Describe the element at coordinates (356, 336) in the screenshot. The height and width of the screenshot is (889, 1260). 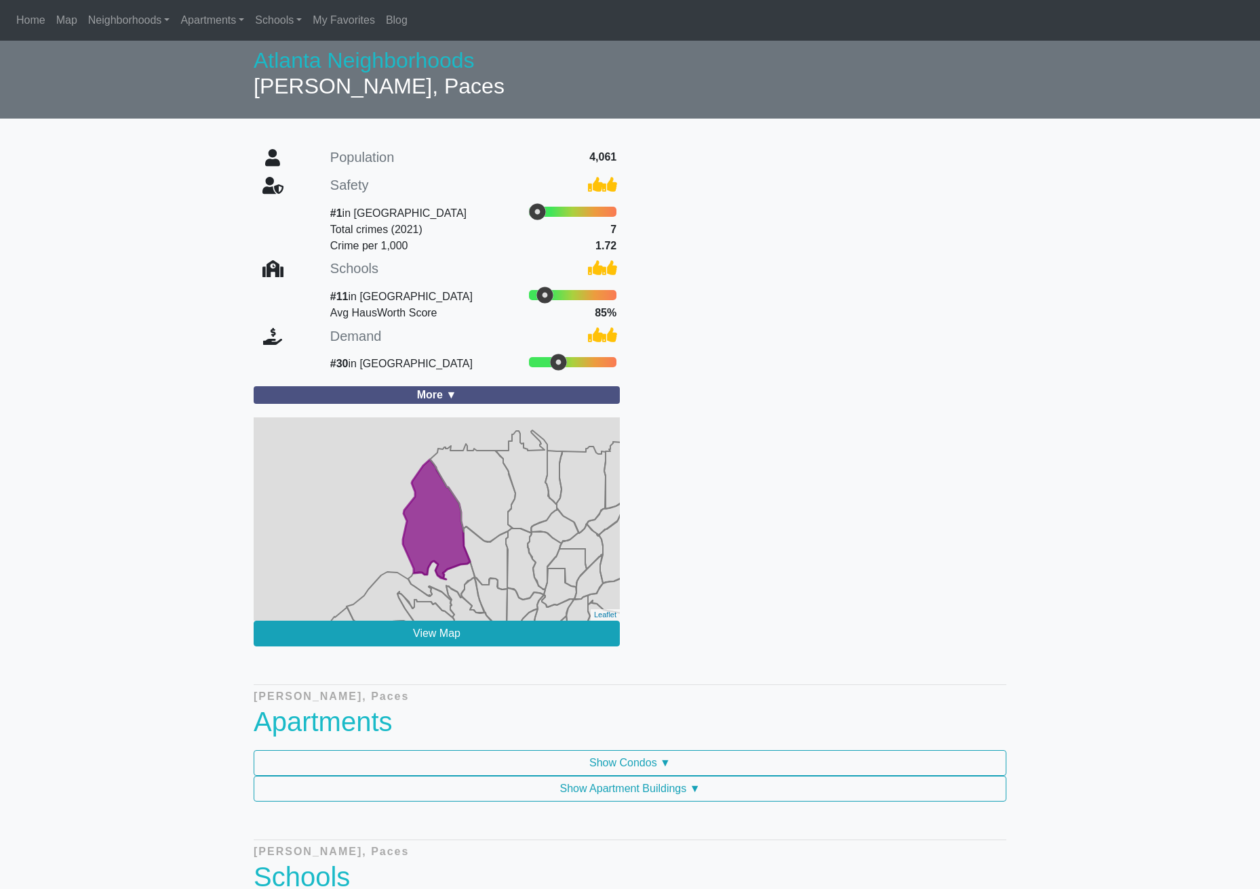
I see `h5: Demand` at that location.